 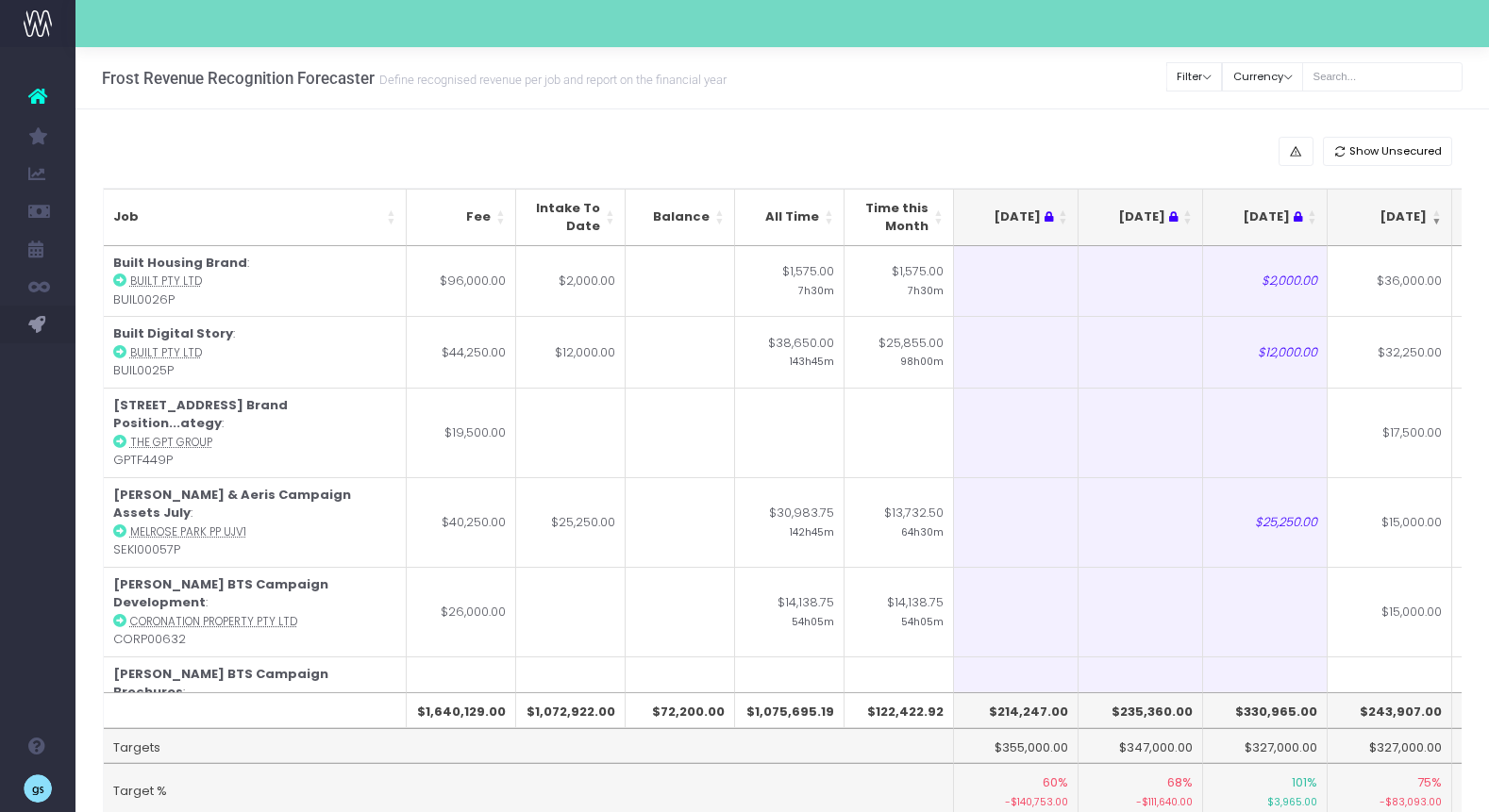 I want to click on th: Balance: activate to sort column ascending, so click(x=680, y=217).